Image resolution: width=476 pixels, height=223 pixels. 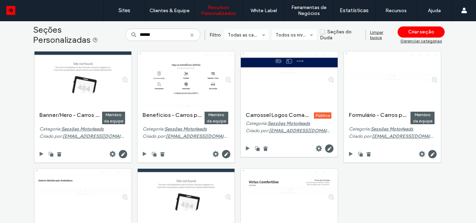 I want to click on label: Seções Personalizadas, so click(x=77, y=35).